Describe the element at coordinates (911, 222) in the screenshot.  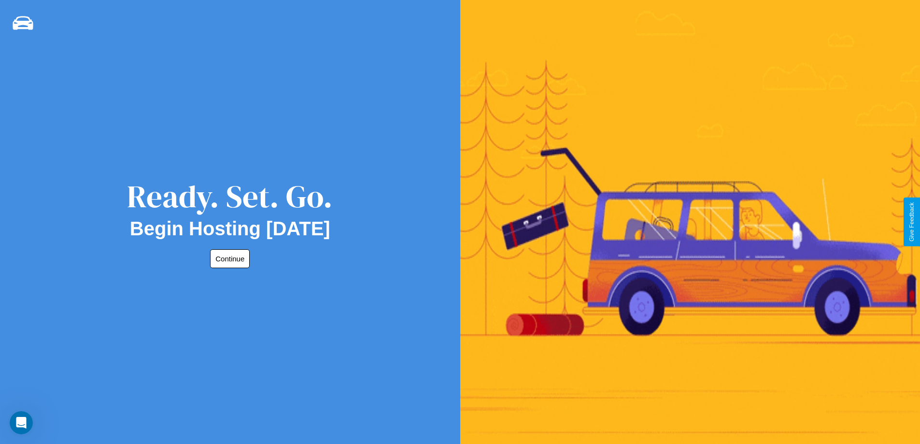
I see `div: Give Feedback` at that location.